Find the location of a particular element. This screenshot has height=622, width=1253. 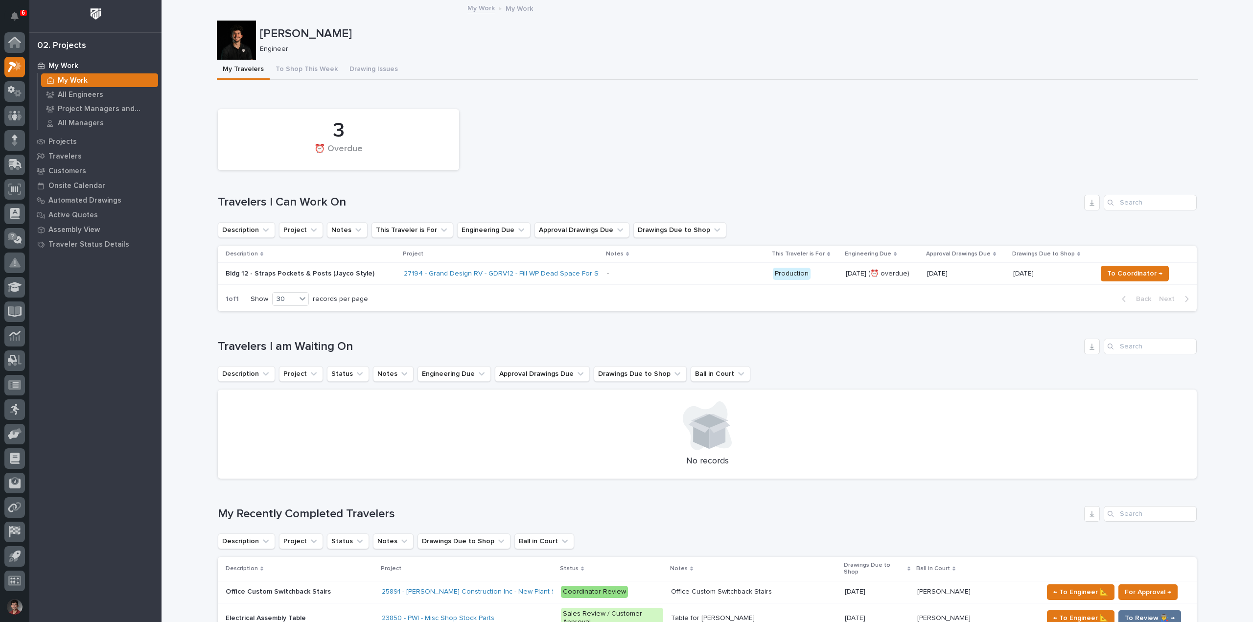

div: 3 is located at coordinates (338, 131).